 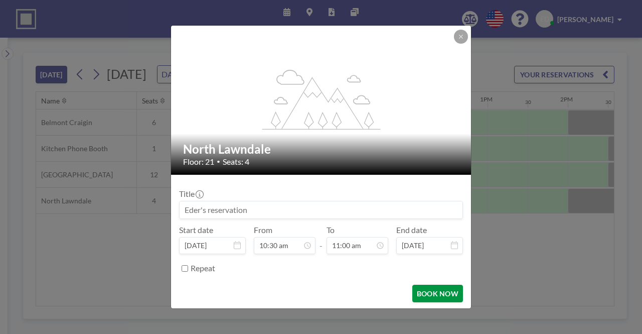 I want to click on g: flex-grow: 1.2;, so click(x=321, y=99).